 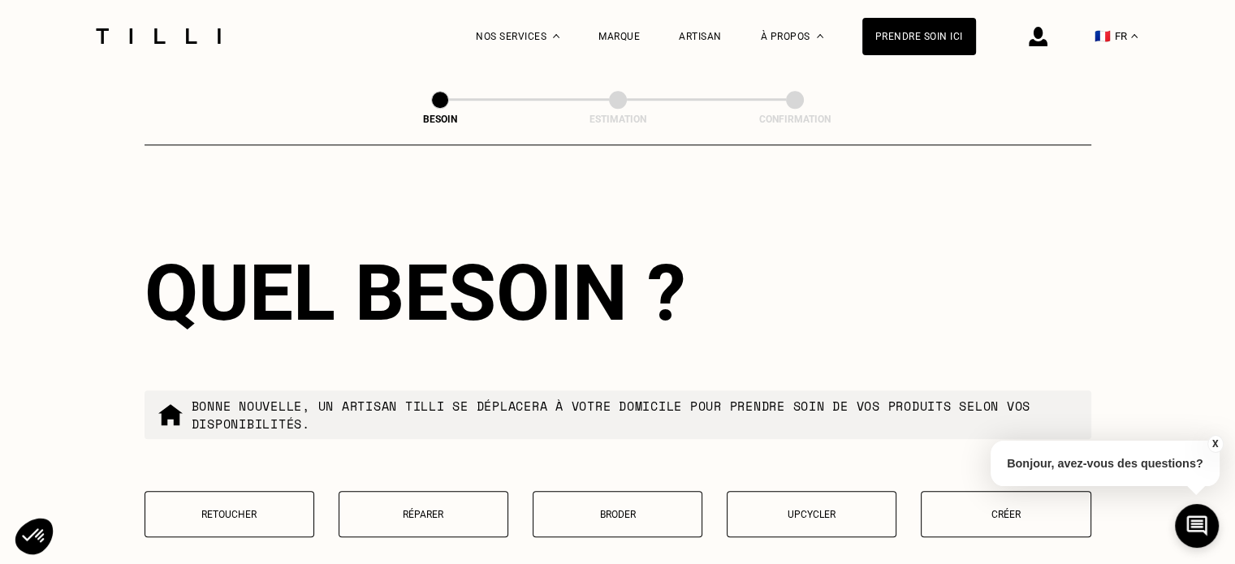 What do you see at coordinates (440, 119) in the screenshot?
I see `div: Besoin` at bounding box center [440, 119].